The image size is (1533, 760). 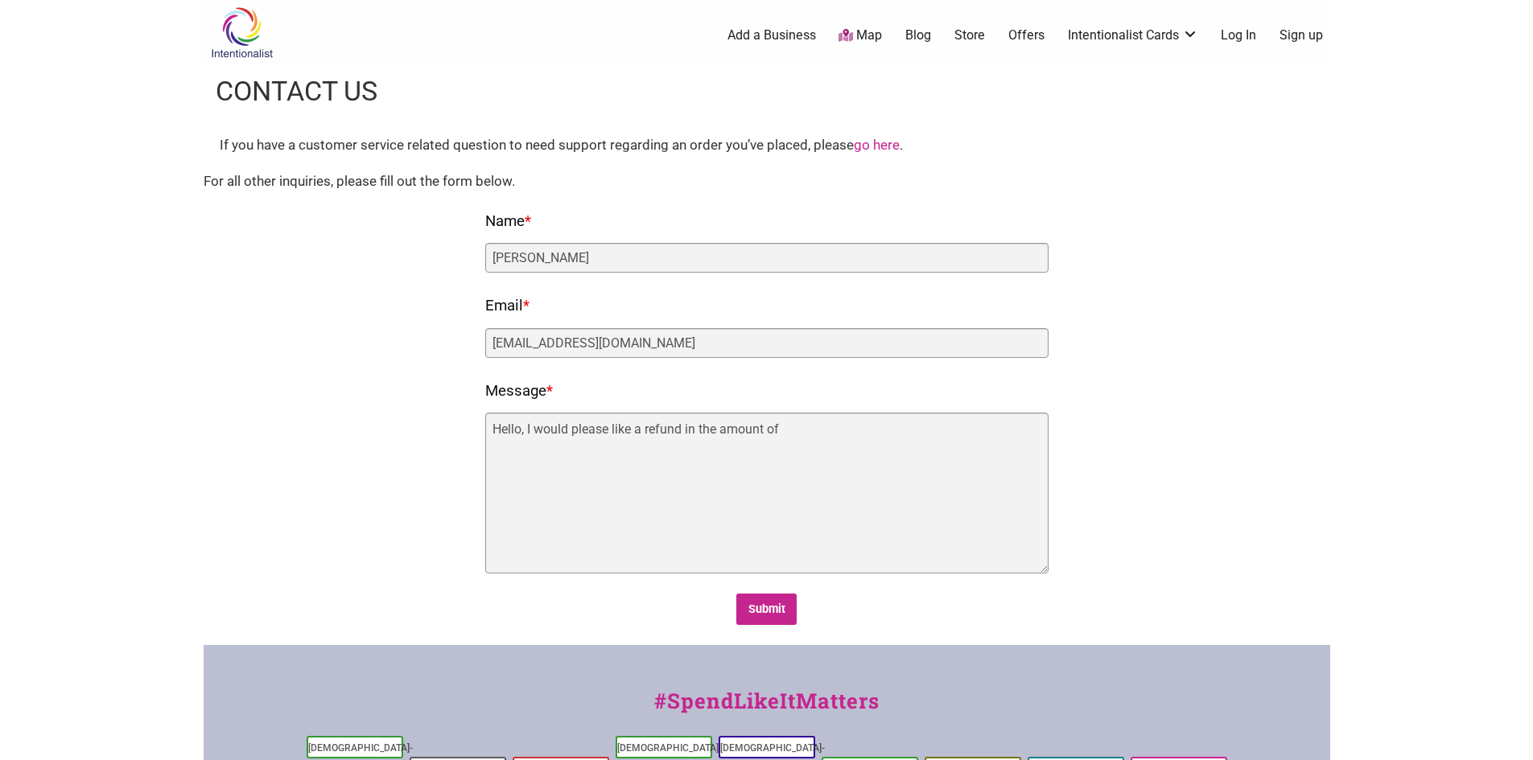 What do you see at coordinates (1133, 35) in the screenshot?
I see `li: Intentionalist Cards` at bounding box center [1133, 35].